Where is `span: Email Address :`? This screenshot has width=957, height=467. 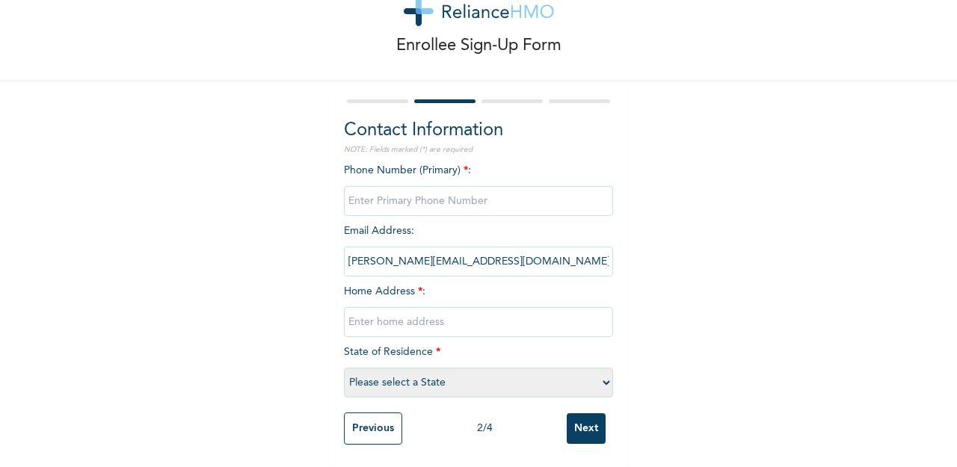 span: Email Address : is located at coordinates (479, 246).